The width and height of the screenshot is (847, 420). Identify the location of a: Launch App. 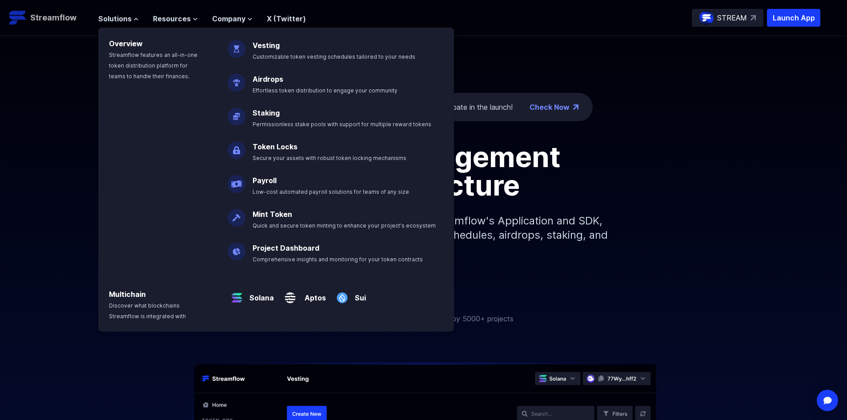
(793, 18).